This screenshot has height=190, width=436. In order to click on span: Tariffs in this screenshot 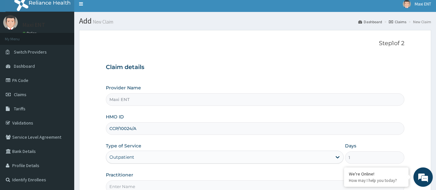, I will do `click(20, 109)`.